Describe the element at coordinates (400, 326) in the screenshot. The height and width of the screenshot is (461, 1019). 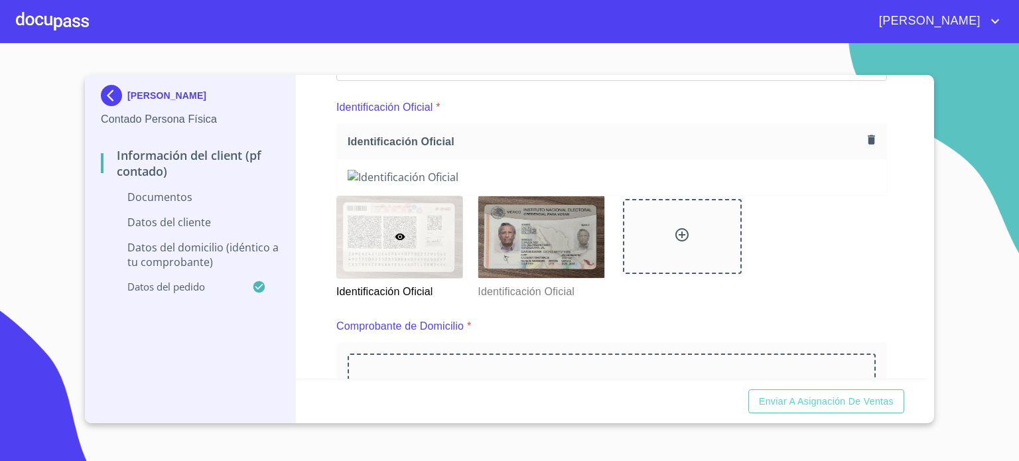
I see `p: Comprobante de Domicilio` at that location.